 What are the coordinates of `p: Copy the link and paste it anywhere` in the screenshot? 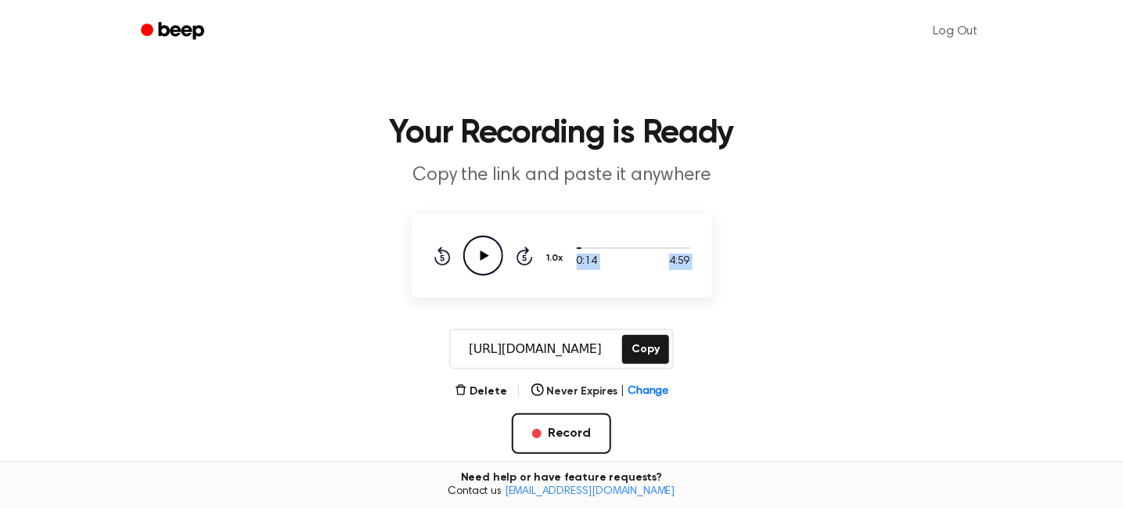 It's located at (562, 175).